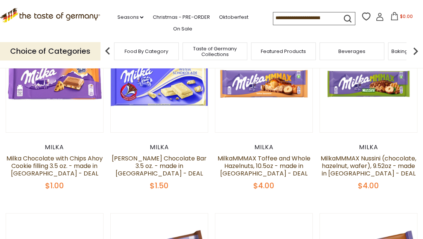 This screenshot has width=423, height=239. I want to click on span: $1.50, so click(159, 186).